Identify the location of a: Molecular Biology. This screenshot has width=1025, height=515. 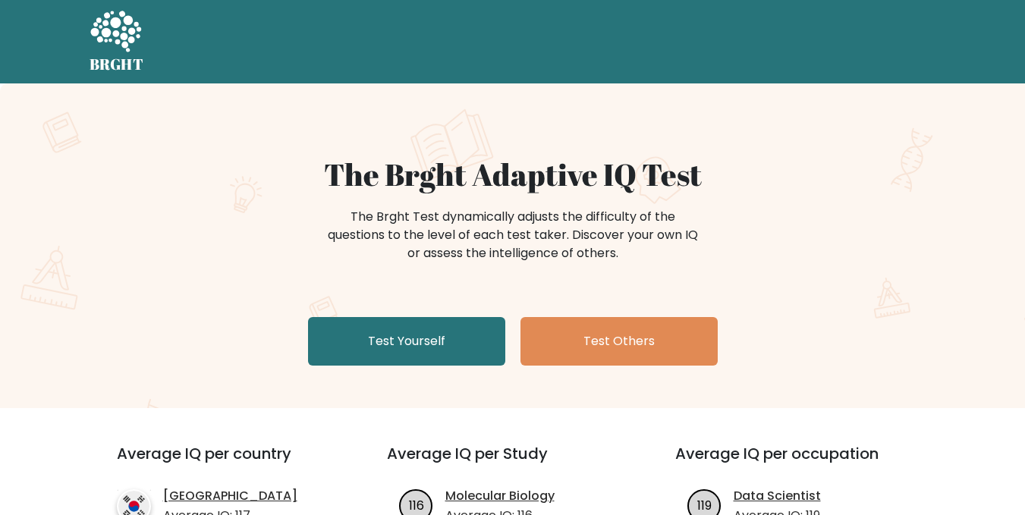
(500, 496).